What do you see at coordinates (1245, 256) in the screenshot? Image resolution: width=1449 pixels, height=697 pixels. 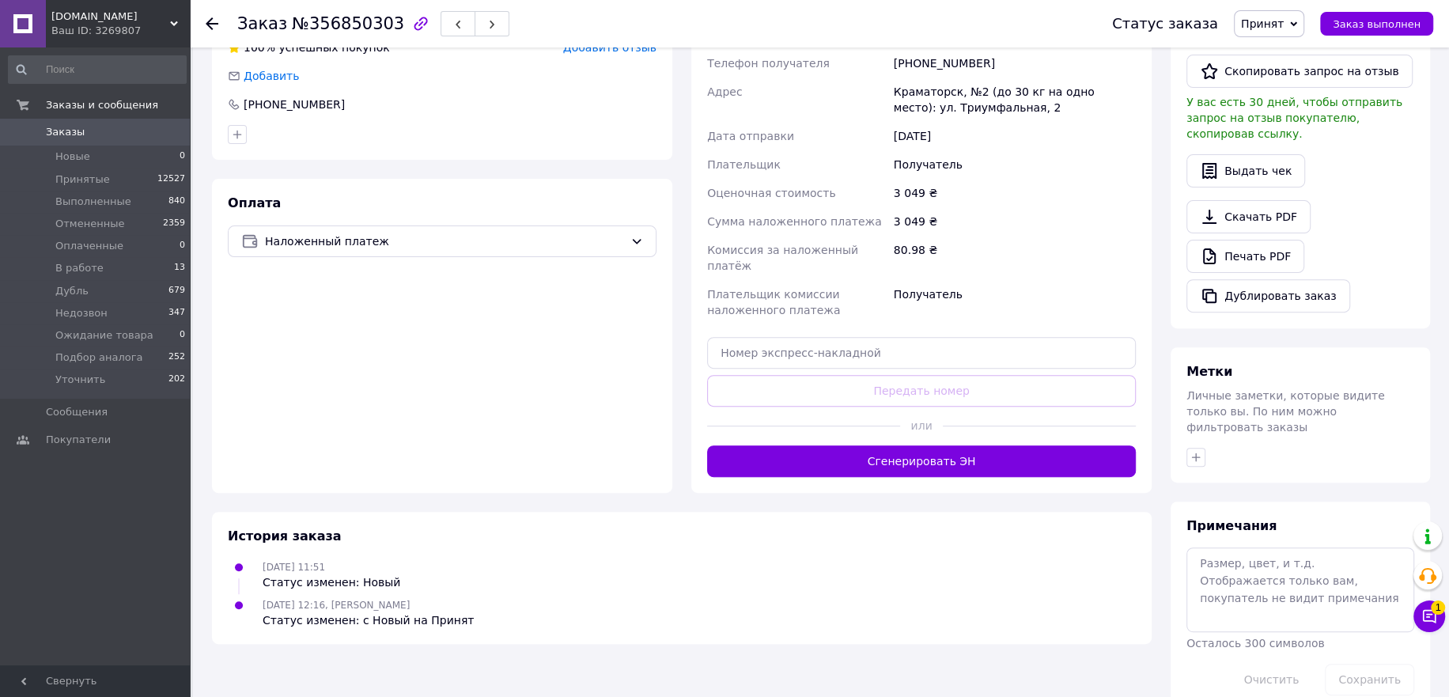 I see `a: Печать PDF` at bounding box center [1245, 256].